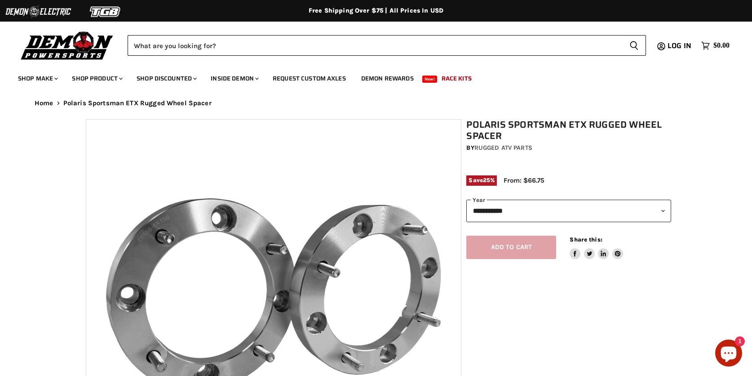 Image resolution: width=752 pixels, height=376 pixels. What do you see at coordinates (38, 12) in the screenshot?
I see `img: Demon Electric Logo 2` at bounding box center [38, 12].